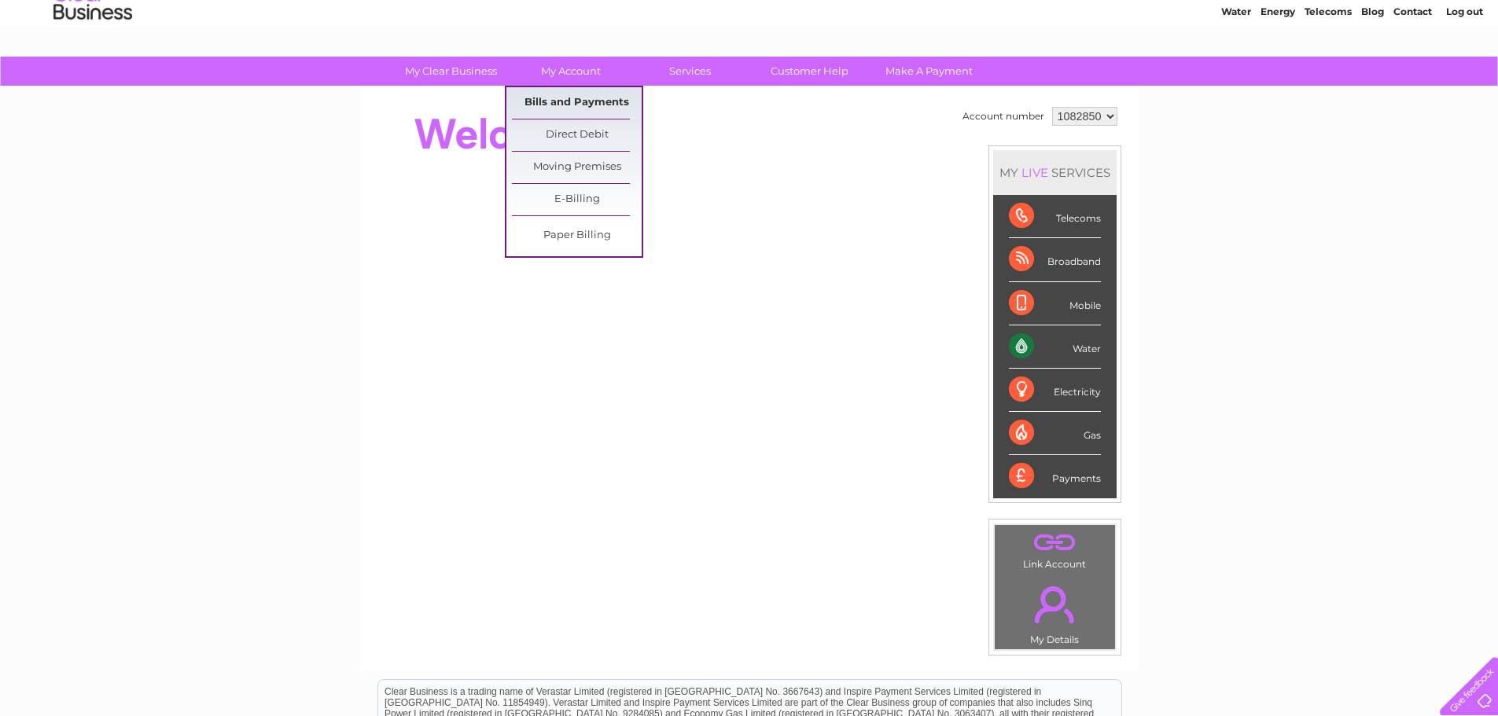 This screenshot has width=1498, height=716. I want to click on a: Customer Help, so click(809, 71).